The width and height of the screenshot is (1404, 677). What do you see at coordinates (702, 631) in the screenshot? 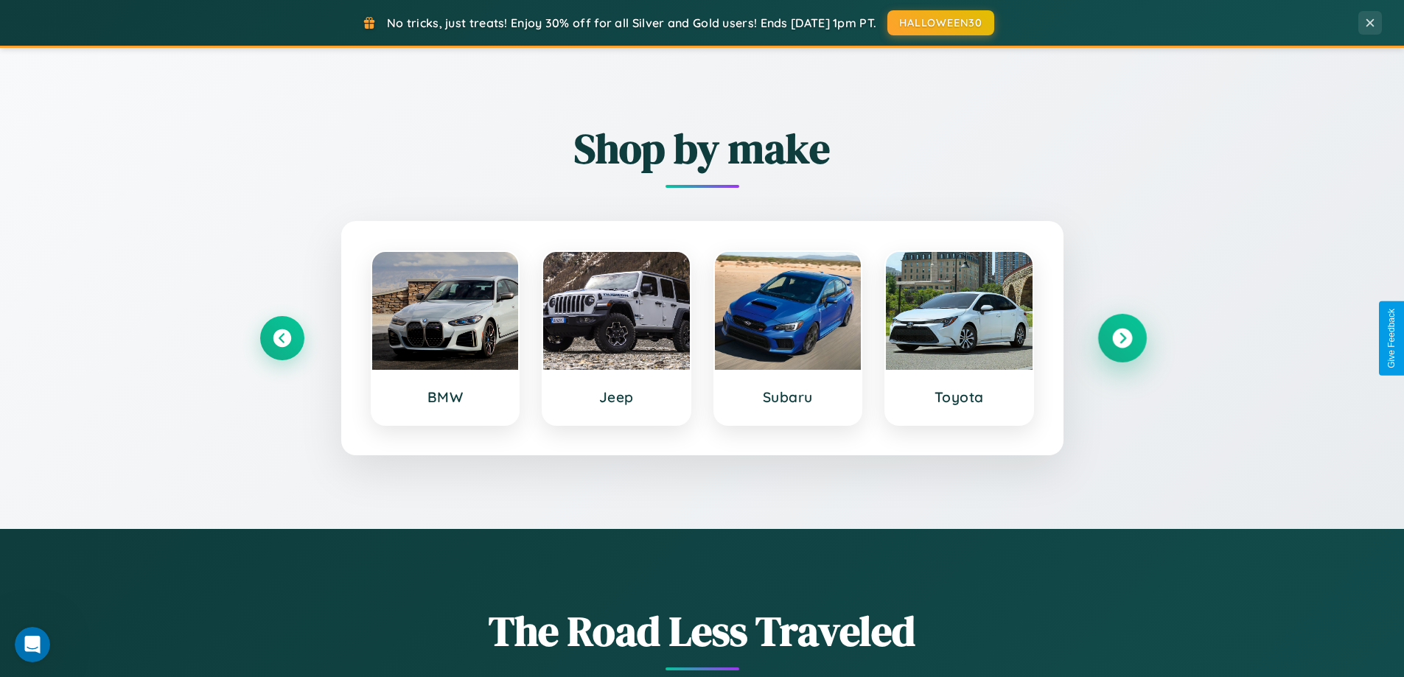
I see `h1: The Road Less Traveled` at bounding box center [702, 631].